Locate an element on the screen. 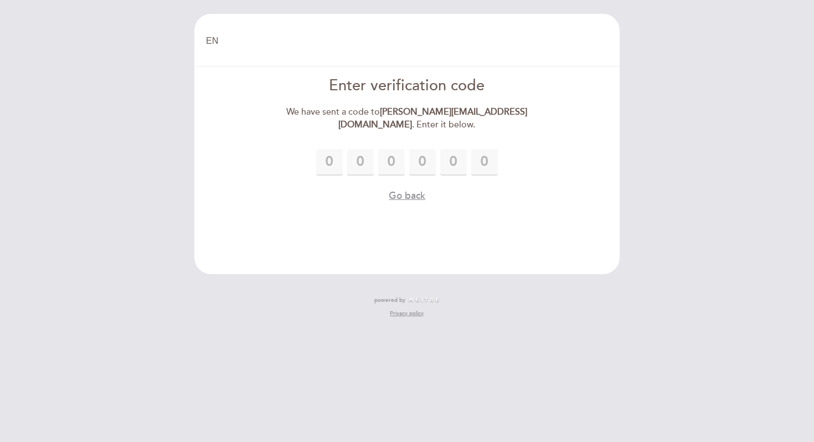 The width and height of the screenshot is (814, 442). a: powered by is located at coordinates (407, 300).